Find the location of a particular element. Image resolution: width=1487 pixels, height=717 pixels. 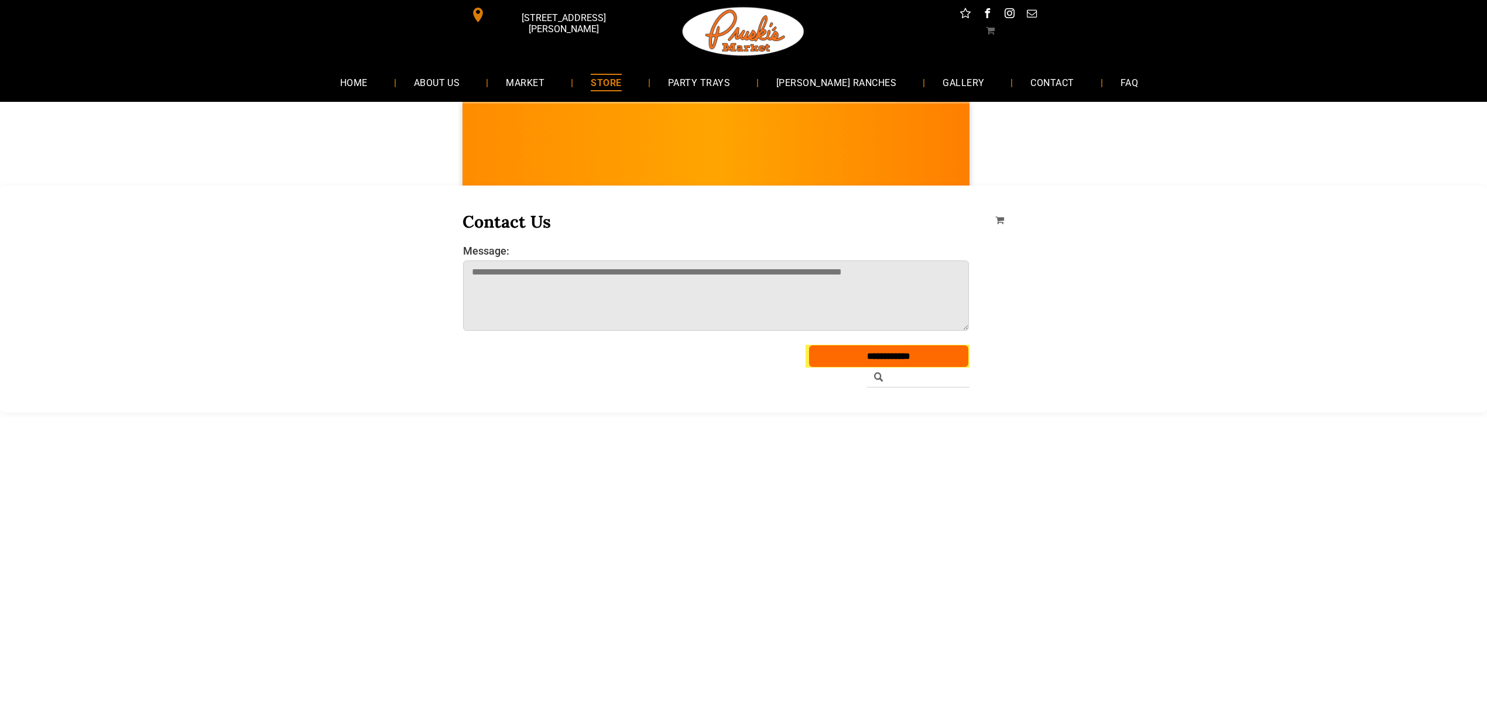

h3: Contact Us is located at coordinates (716, 221).